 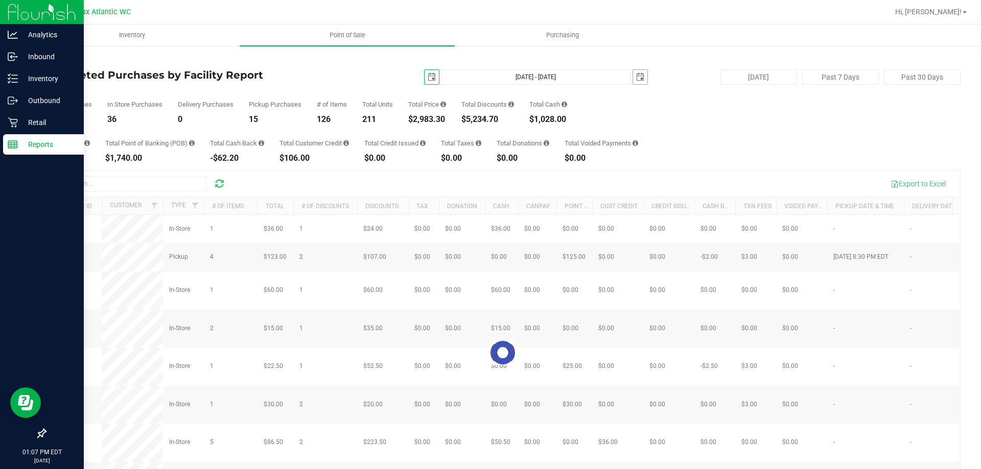 I want to click on i: Sum of all voided payment transaction amounts, excluding tips and transaction fees, for all purch..., so click(x=635, y=143).